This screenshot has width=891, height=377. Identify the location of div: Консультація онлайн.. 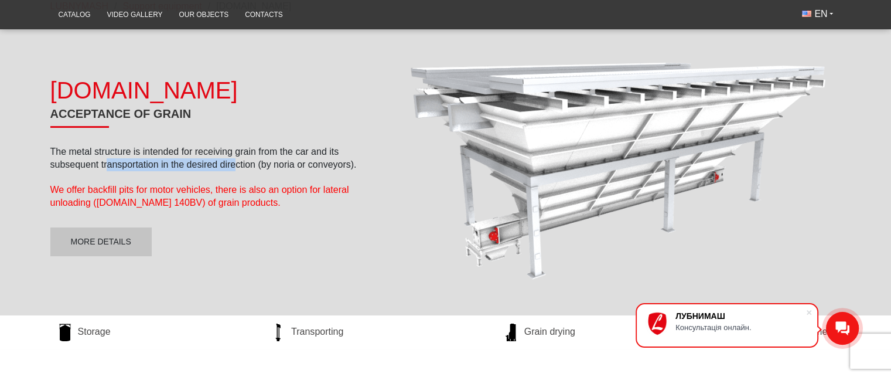
(741, 327).